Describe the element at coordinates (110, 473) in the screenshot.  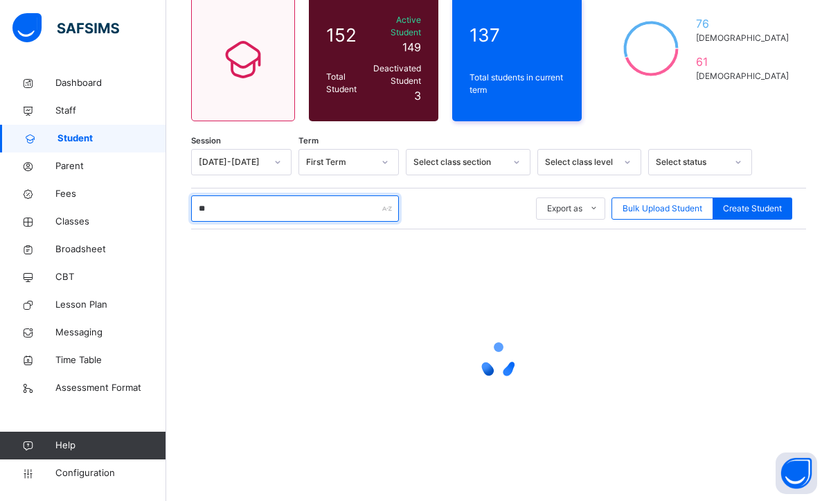
I see `span: Configuration` at that location.